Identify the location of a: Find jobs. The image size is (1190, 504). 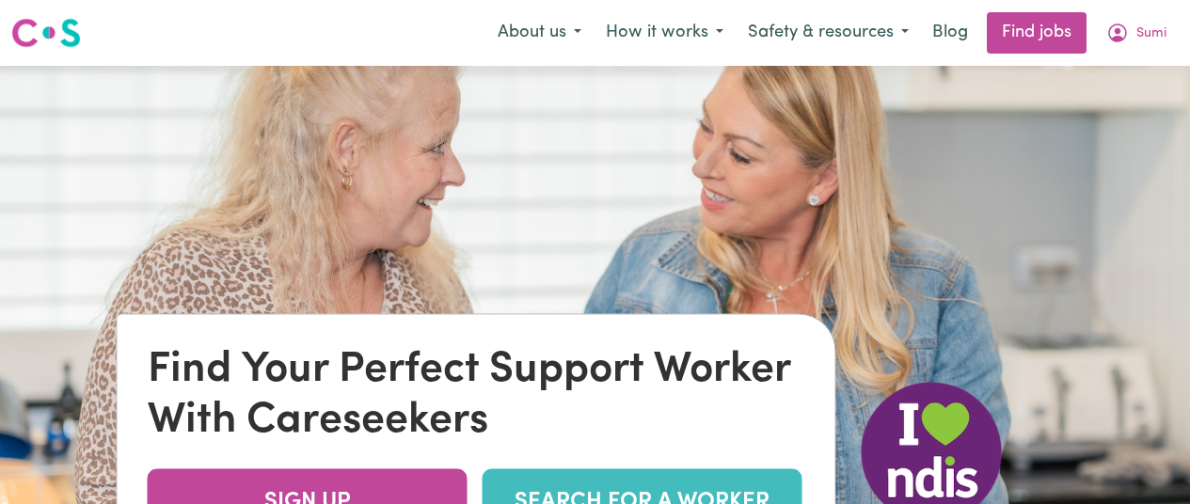
(1036, 33).